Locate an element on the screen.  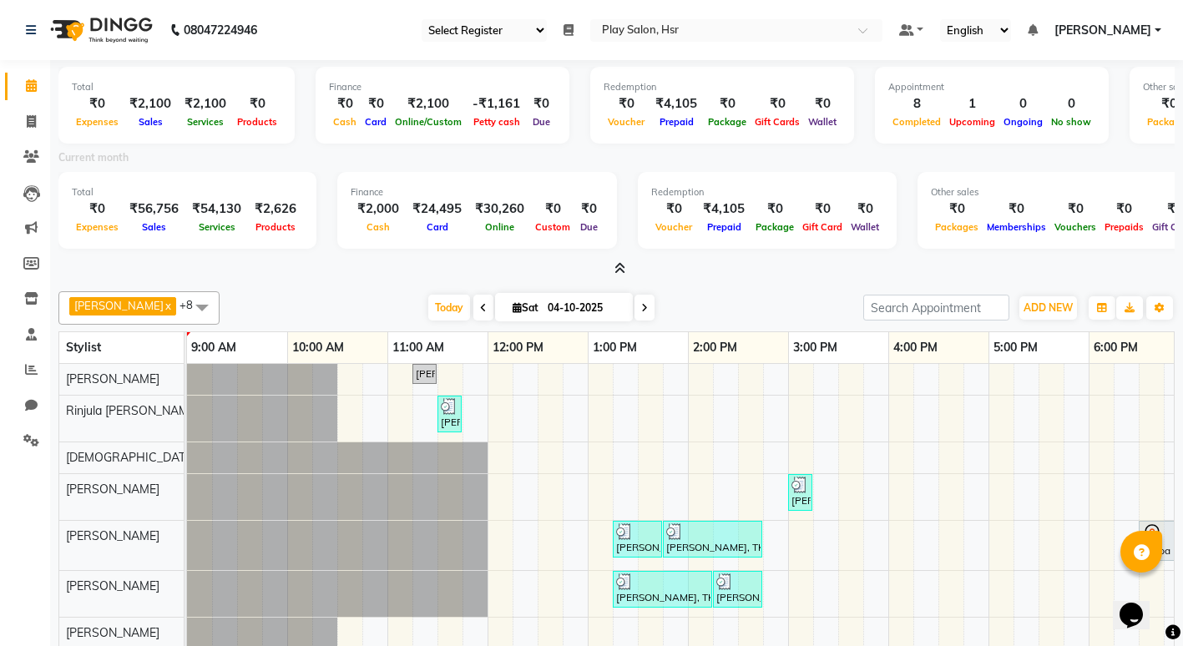
span: Gift Cards is located at coordinates (777, 122).